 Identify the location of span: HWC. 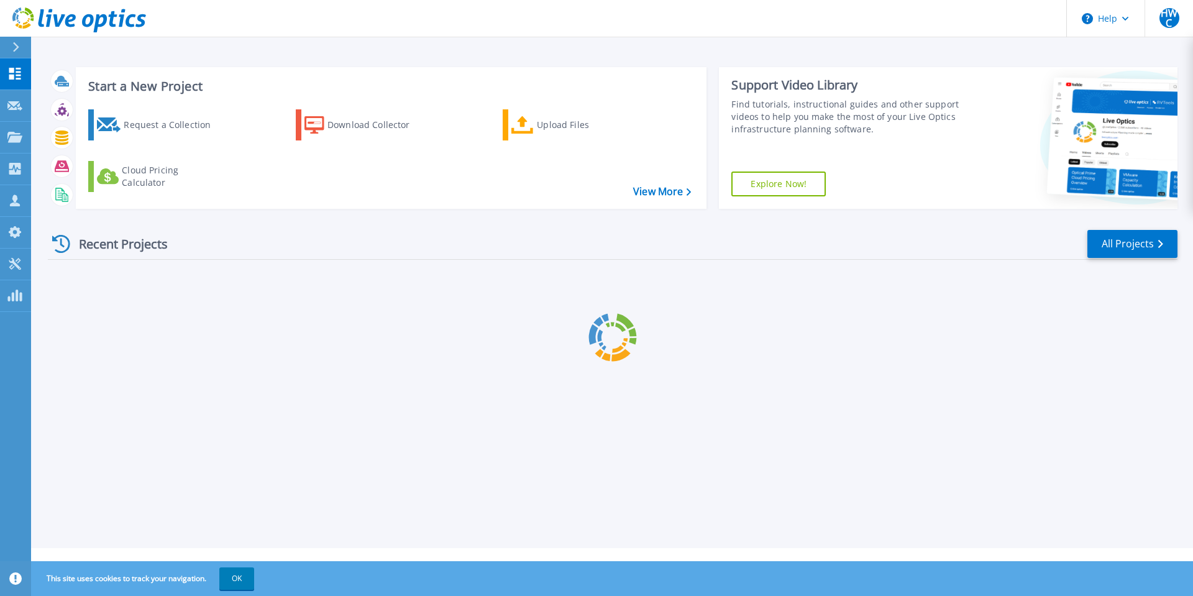
(1169, 18).